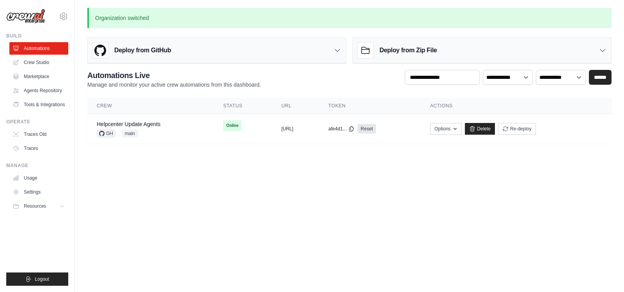  I want to click on a: Tools & Integrations, so click(39, 105).